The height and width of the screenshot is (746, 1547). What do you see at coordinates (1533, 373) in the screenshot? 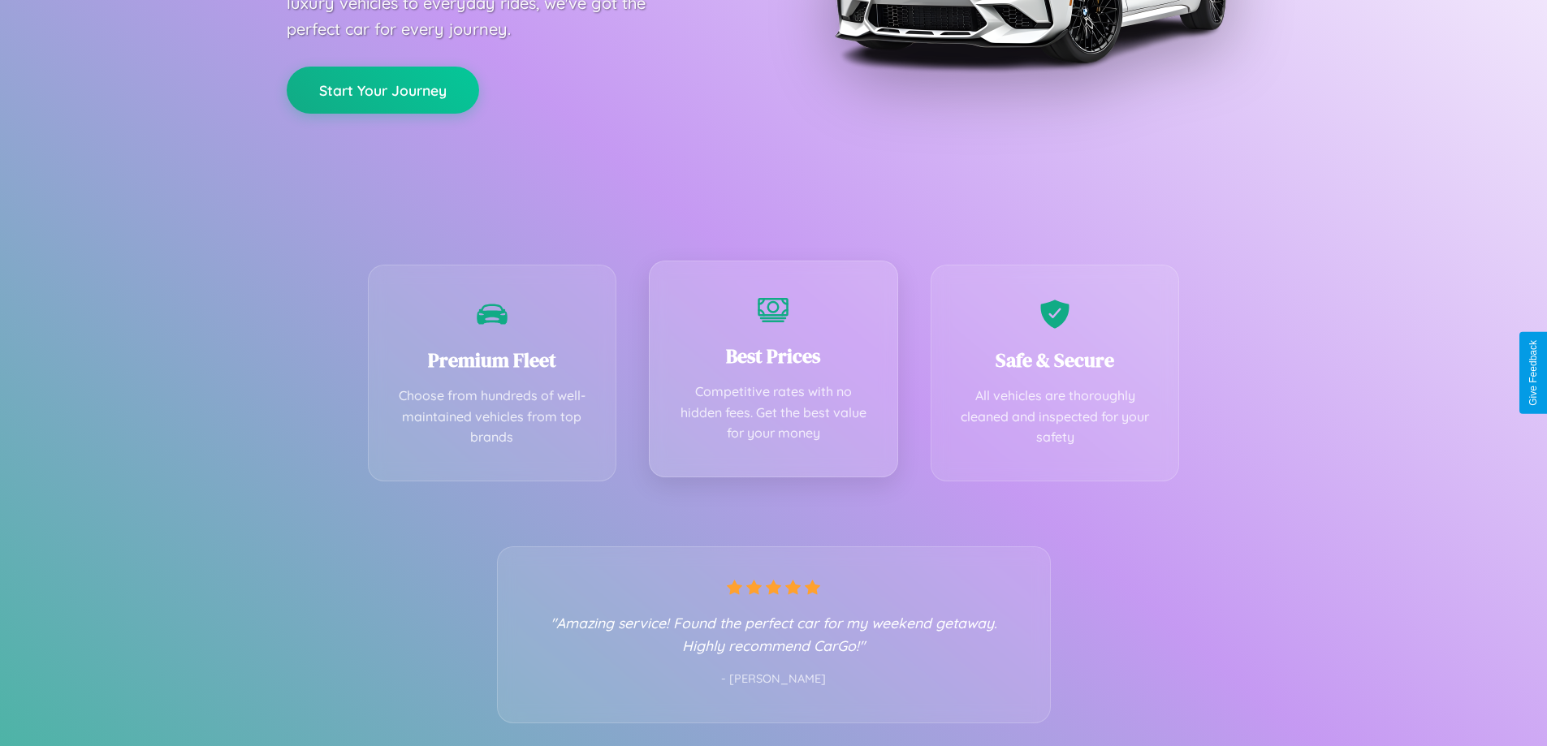
I see `div: Give Feedback` at bounding box center [1533, 373].